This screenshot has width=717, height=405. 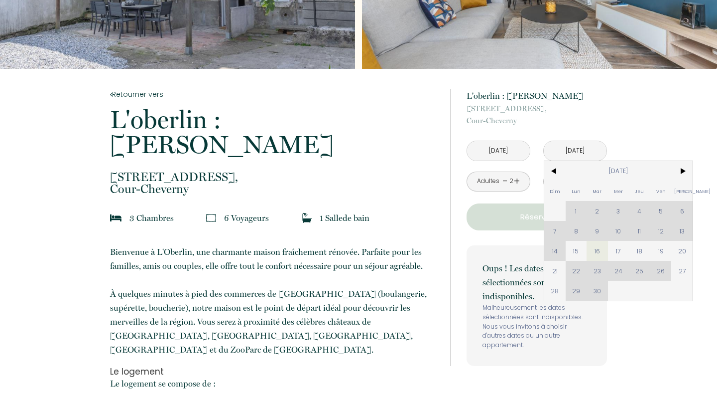 I want to click on img: guests, so click(x=211, y=218).